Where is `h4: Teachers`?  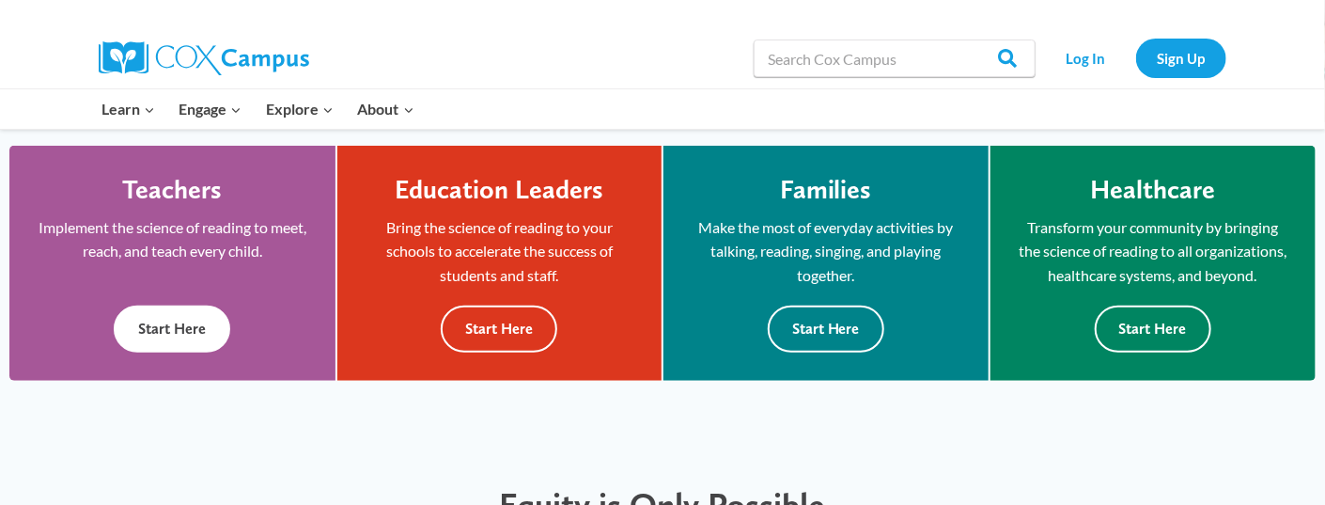 h4: Teachers is located at coordinates (172, 190).